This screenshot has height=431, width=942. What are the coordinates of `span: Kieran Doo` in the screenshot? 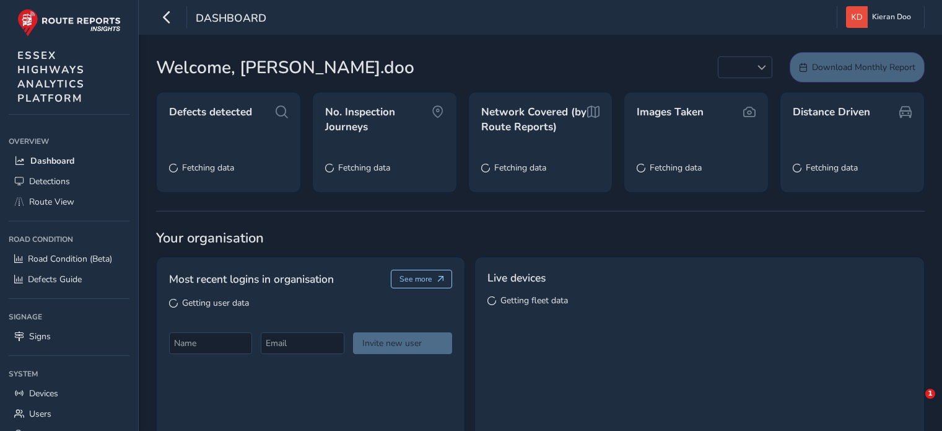 It's located at (892, 17).